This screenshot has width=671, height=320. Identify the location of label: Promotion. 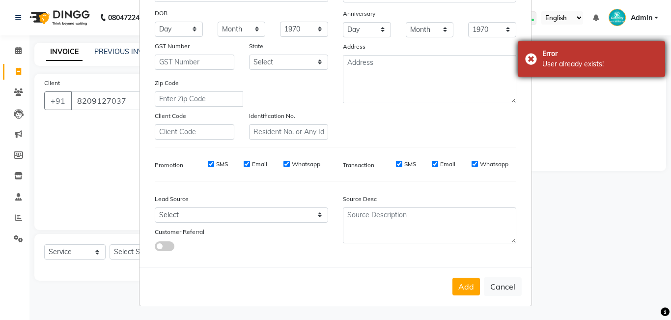
(169, 165).